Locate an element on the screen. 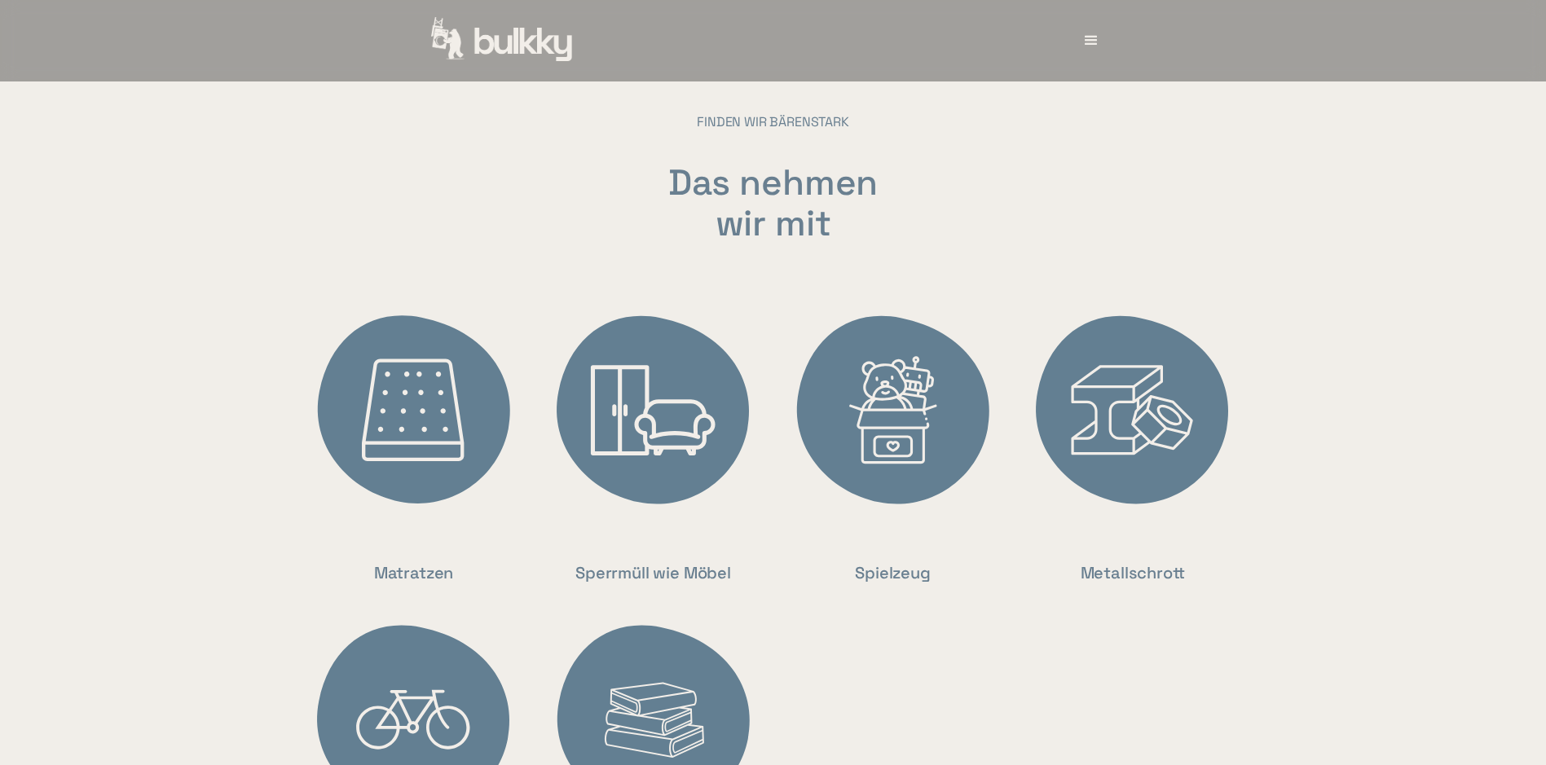 This screenshot has height=765, width=1546. div: Matratzen is located at coordinates (414, 573).